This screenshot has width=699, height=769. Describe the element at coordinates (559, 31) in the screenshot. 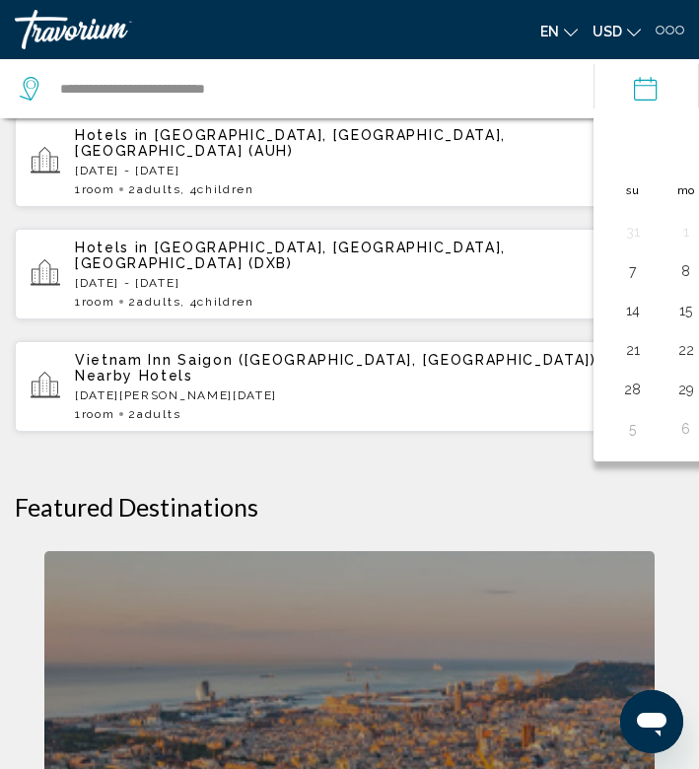

I see `button: Change language` at that location.